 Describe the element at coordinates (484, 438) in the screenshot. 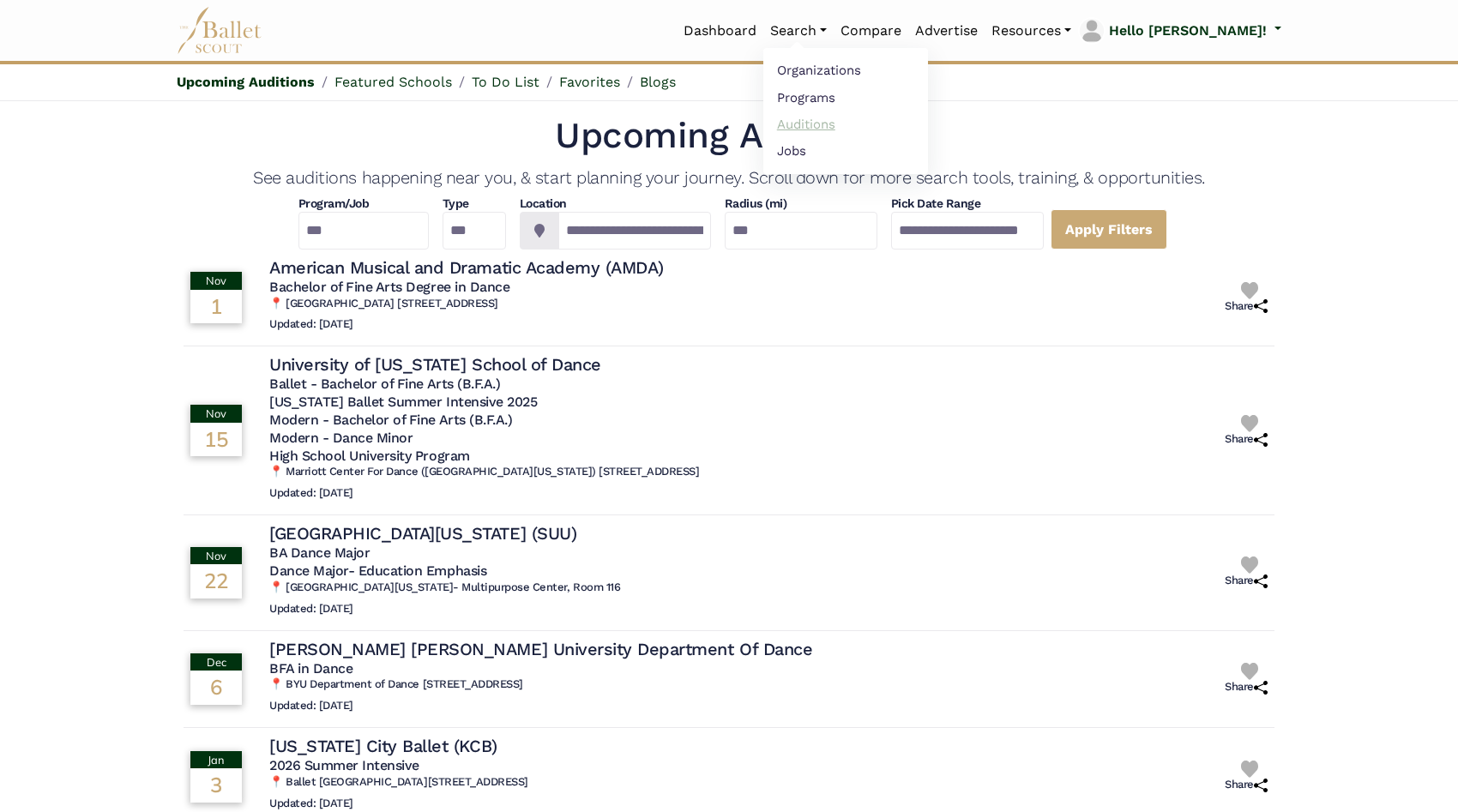

I see `h5: Modern - Dance Minor` at that location.